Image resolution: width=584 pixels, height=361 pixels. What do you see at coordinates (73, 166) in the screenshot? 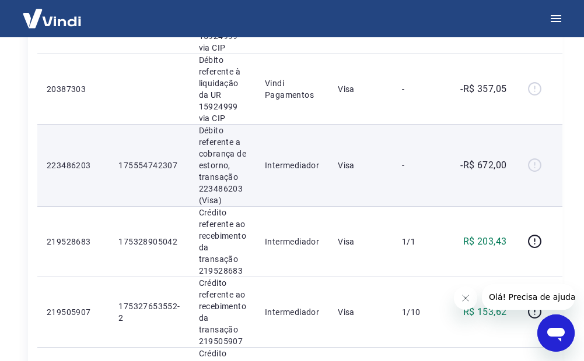
I see `p: 223486203` at bounding box center [73, 166].